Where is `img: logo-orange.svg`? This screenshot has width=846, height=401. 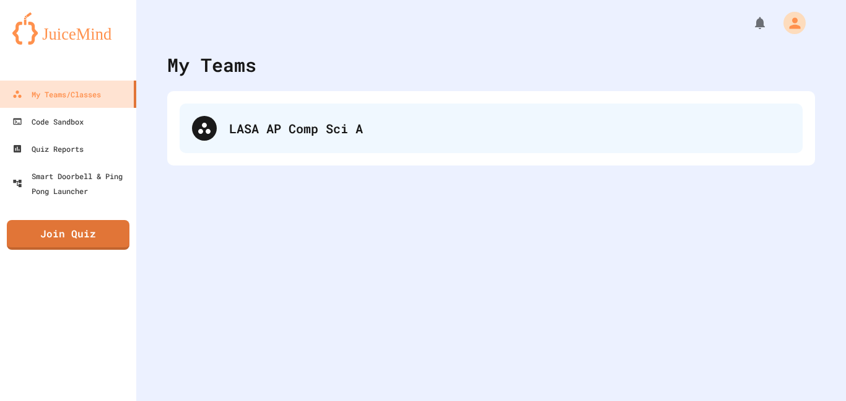 img: logo-orange.svg is located at coordinates (68, 28).